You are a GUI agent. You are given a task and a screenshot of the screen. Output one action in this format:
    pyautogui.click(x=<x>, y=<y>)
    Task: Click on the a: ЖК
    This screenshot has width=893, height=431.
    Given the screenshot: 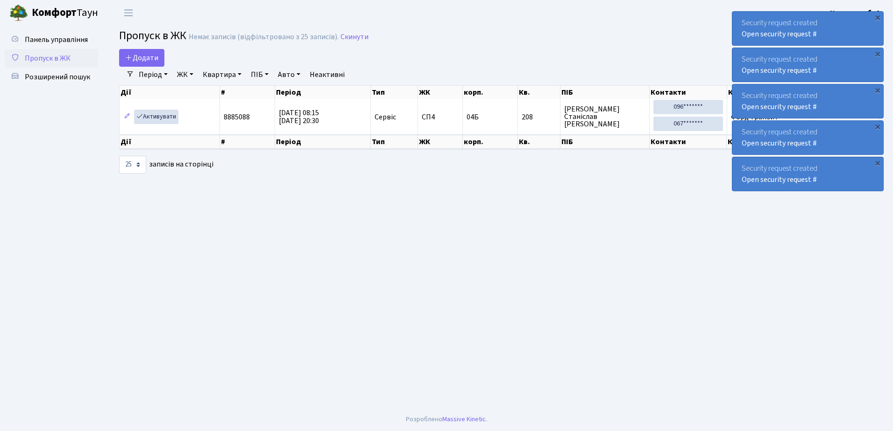 What is the action you would take?
    pyautogui.click(x=185, y=75)
    